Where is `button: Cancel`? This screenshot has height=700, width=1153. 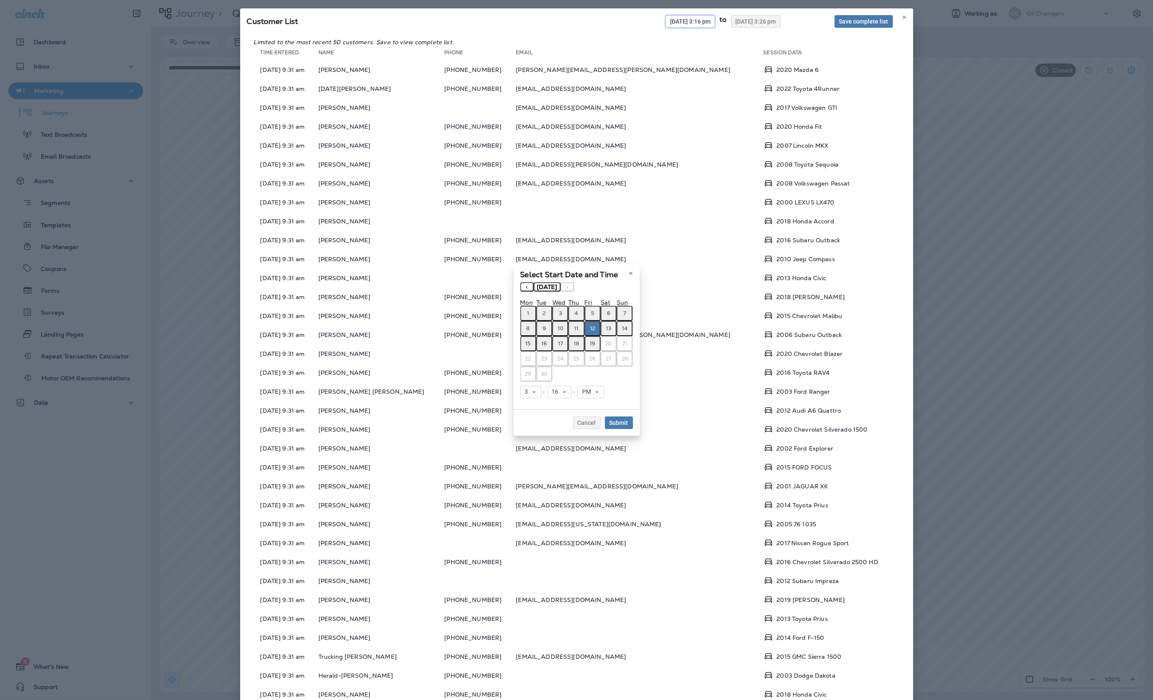
button: Cancel is located at coordinates (587, 423).